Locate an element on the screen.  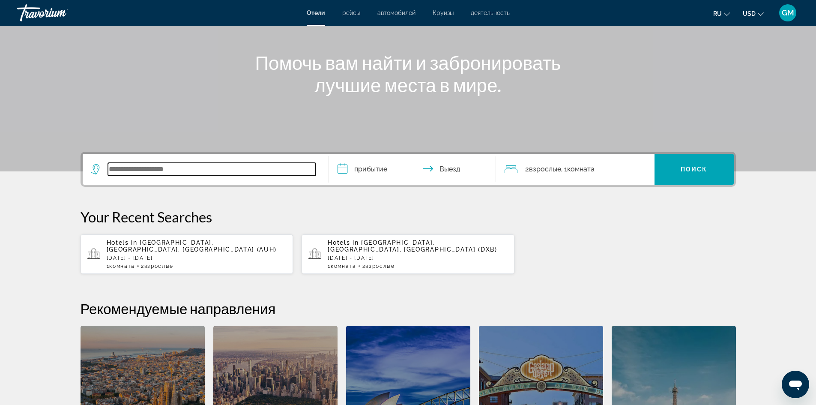
span: автомобилей is located at coordinates (396, 13).